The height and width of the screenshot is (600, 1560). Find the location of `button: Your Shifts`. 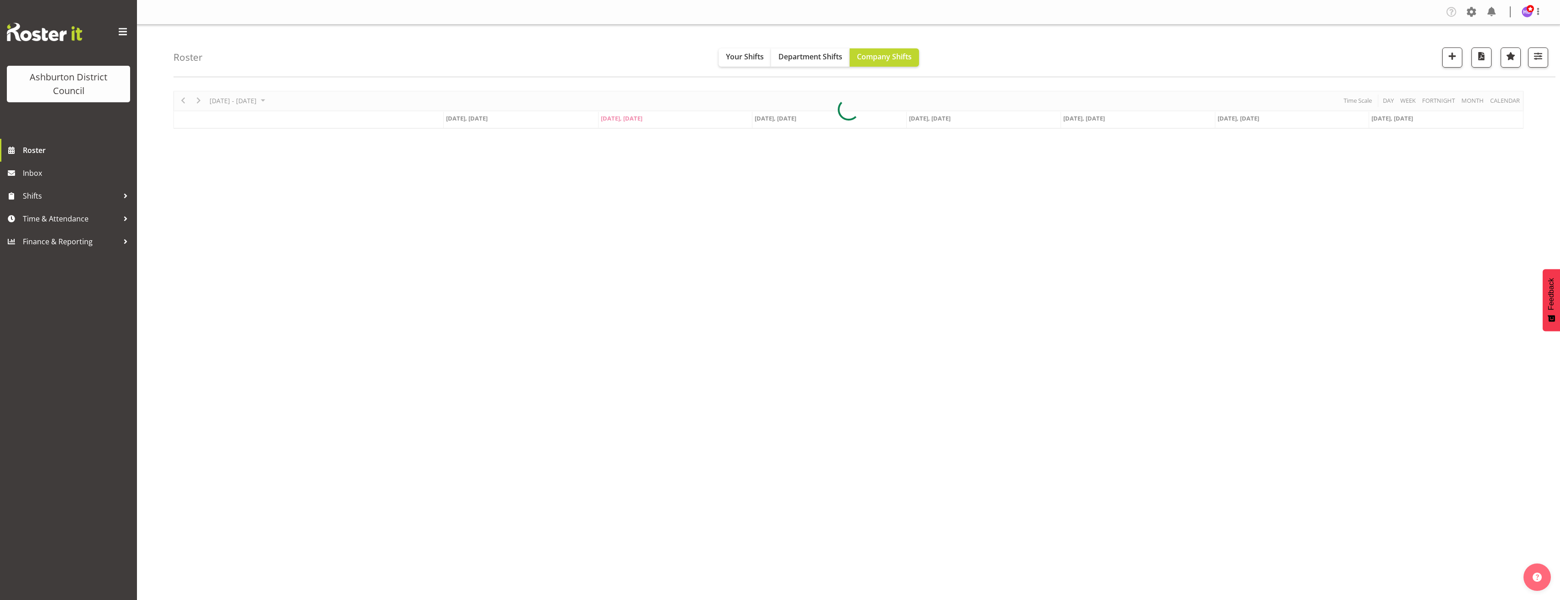

button: Your Shifts is located at coordinates (745, 58).